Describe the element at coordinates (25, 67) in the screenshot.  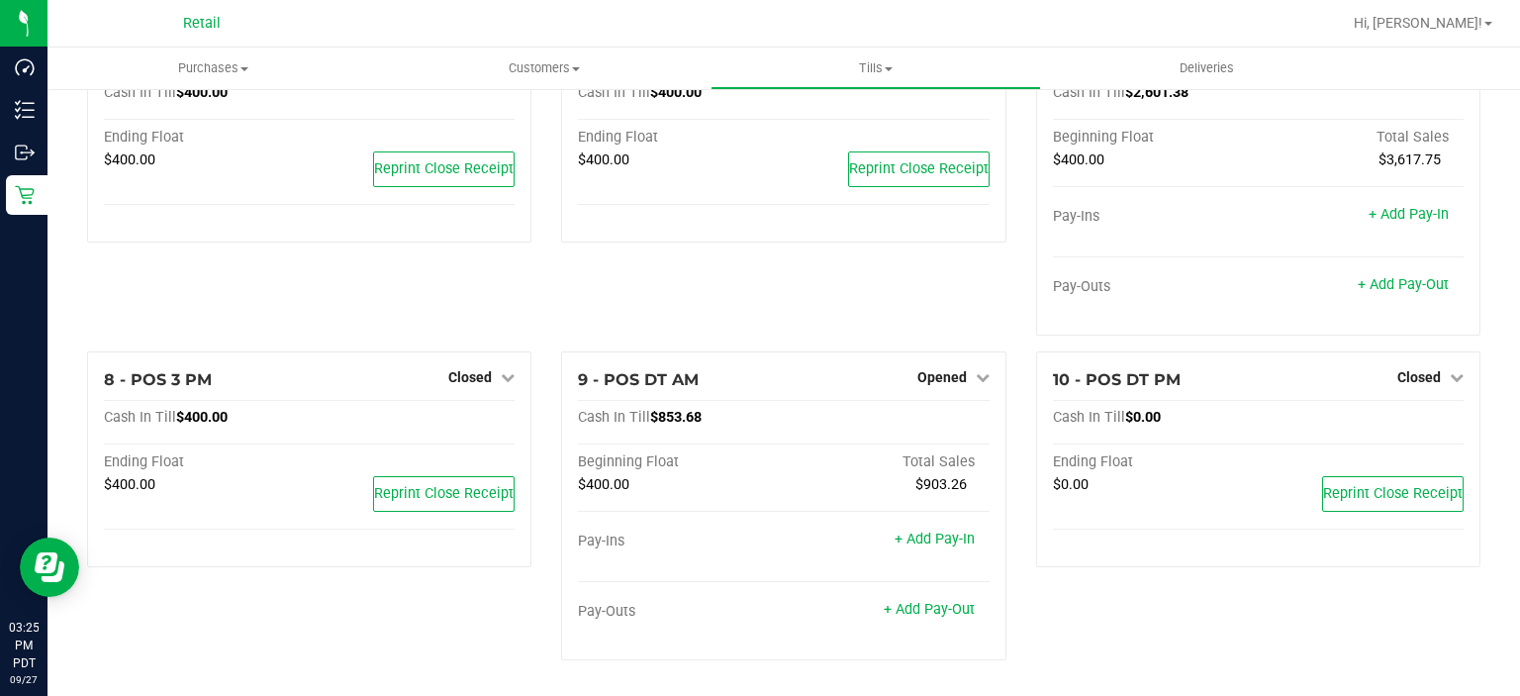
I see `inline-svg: Dashboard` at that location.